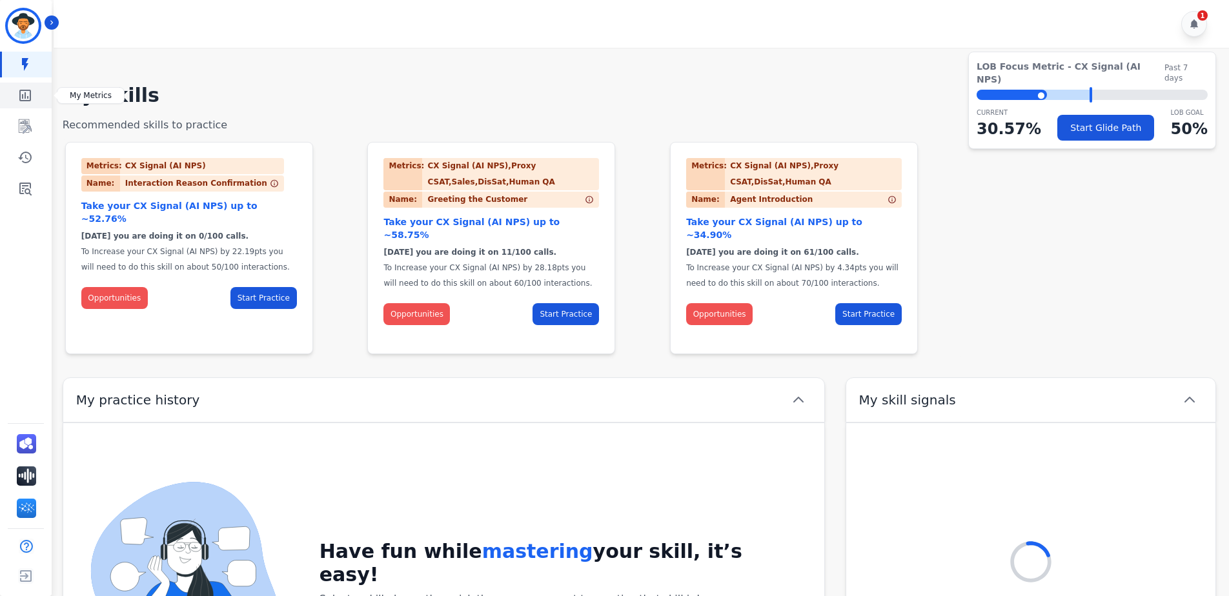 This screenshot has width=1229, height=596. What do you see at coordinates (145, 125) in the screenshot?
I see `span: Recommended skills to practice` at bounding box center [145, 125].